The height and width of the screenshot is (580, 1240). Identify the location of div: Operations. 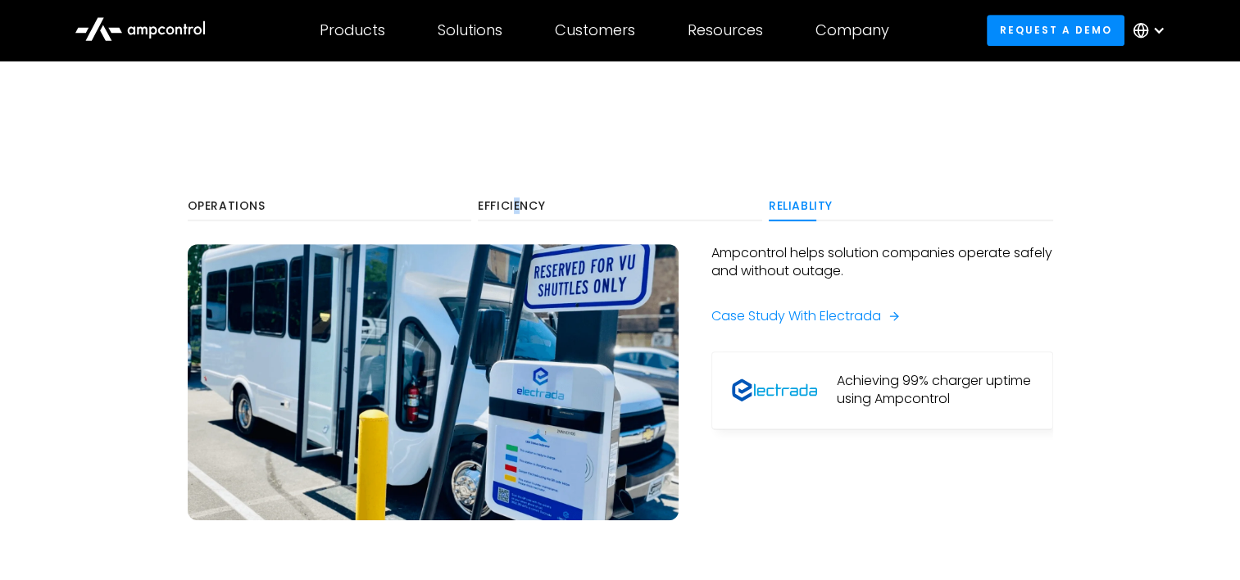
(329, 206).